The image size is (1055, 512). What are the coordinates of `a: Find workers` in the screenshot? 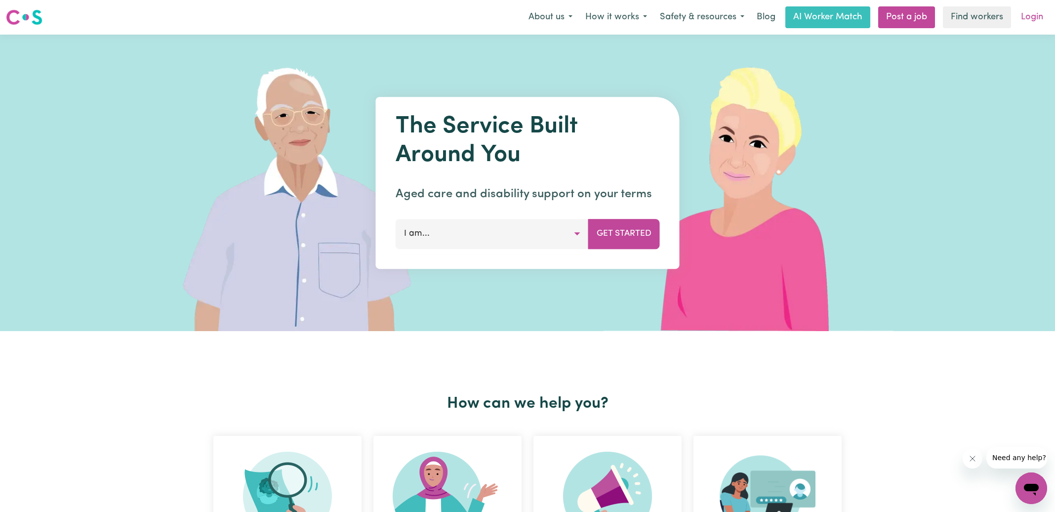 It's located at (977, 17).